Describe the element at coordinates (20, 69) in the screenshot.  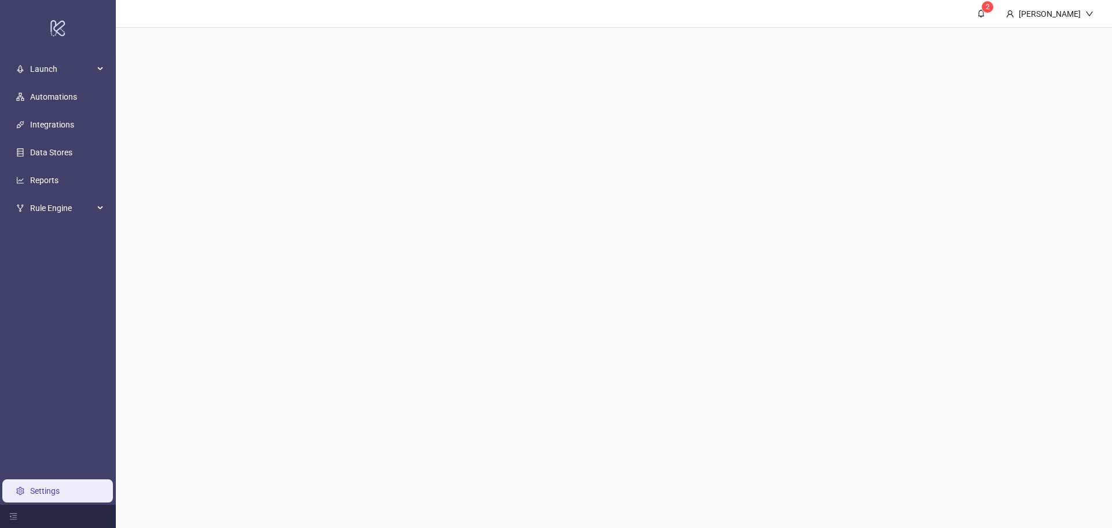
I see `span: rocket` at that location.